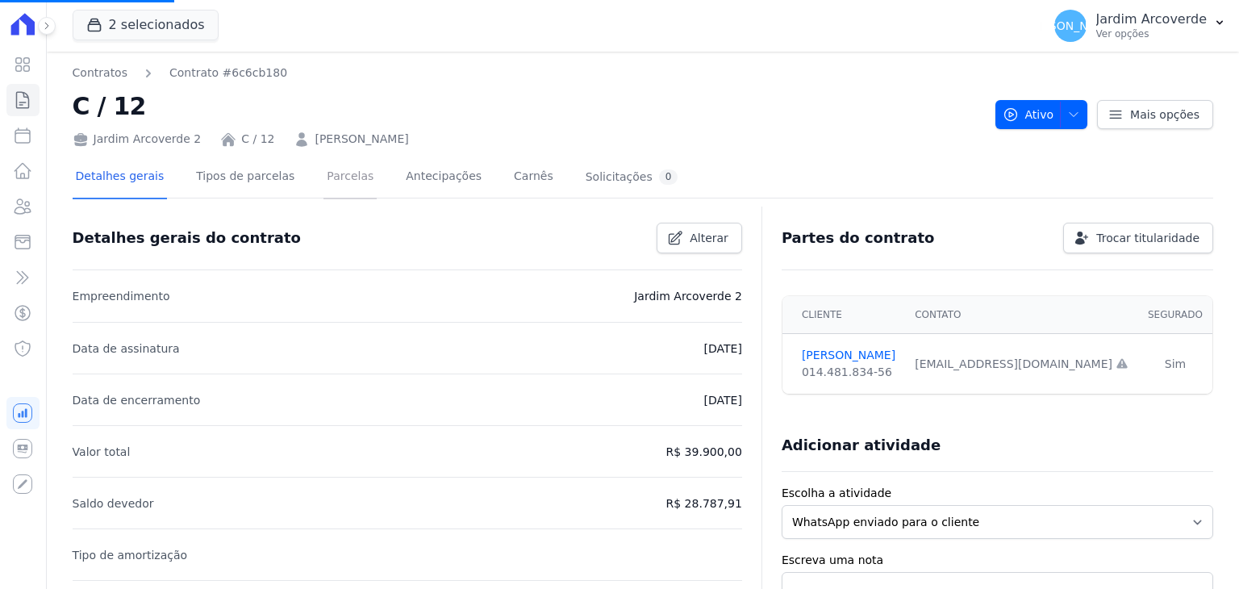  I want to click on div: Jardim Arcoverde 2, so click(137, 139).